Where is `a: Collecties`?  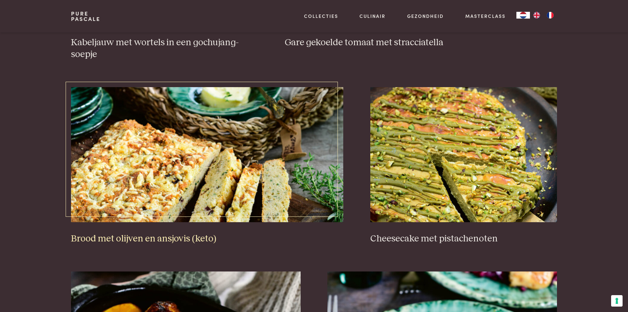
a: Collecties is located at coordinates (321, 16).